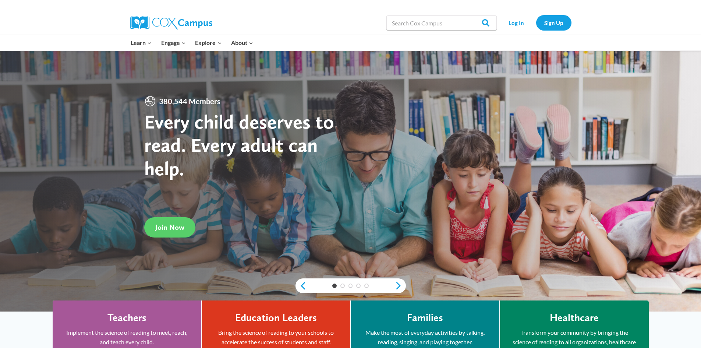 This screenshot has width=701, height=348. Describe the element at coordinates (141, 43) in the screenshot. I see `span: Learn` at that location.